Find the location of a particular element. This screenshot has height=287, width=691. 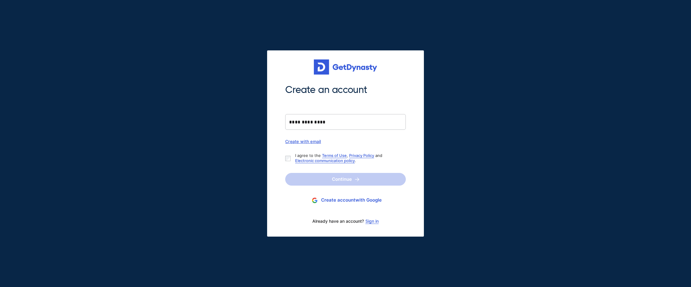

p: I agree to the , and . is located at coordinates (348, 158).